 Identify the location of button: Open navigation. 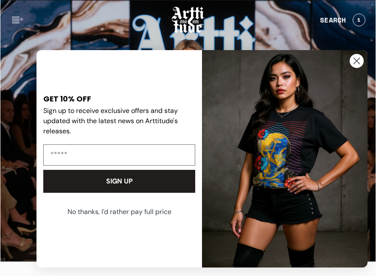
(18, 20).